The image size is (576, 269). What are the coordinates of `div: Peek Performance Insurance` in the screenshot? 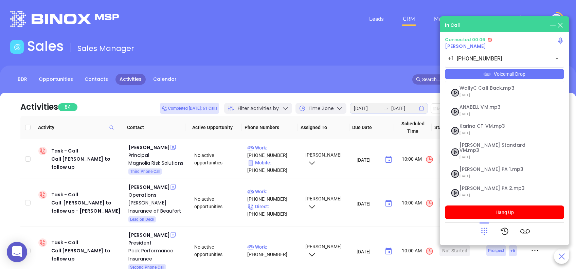 It's located at (157, 255).